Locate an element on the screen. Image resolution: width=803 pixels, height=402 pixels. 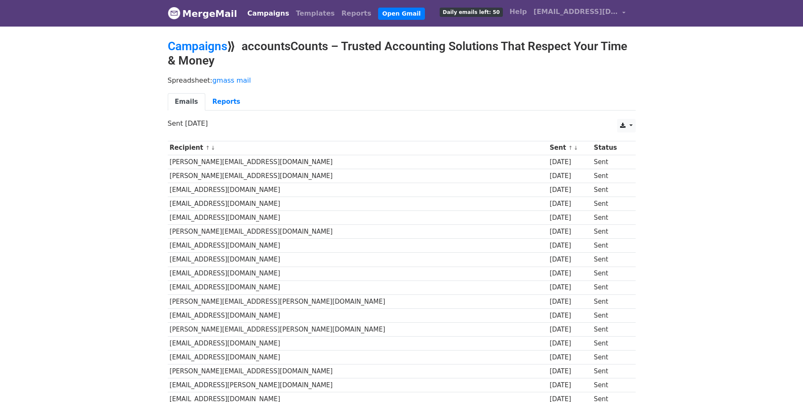
span: Daily emails left: 50 is located at coordinates (471, 12).